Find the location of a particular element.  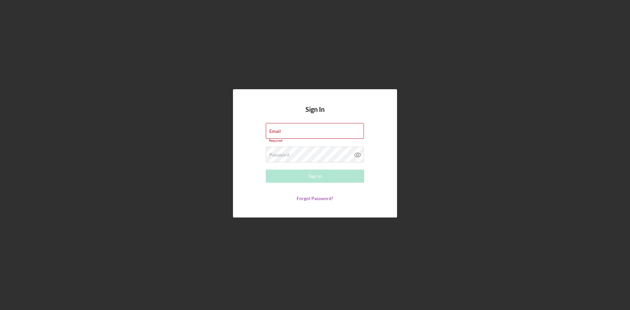

label: Password is located at coordinates (279, 155).